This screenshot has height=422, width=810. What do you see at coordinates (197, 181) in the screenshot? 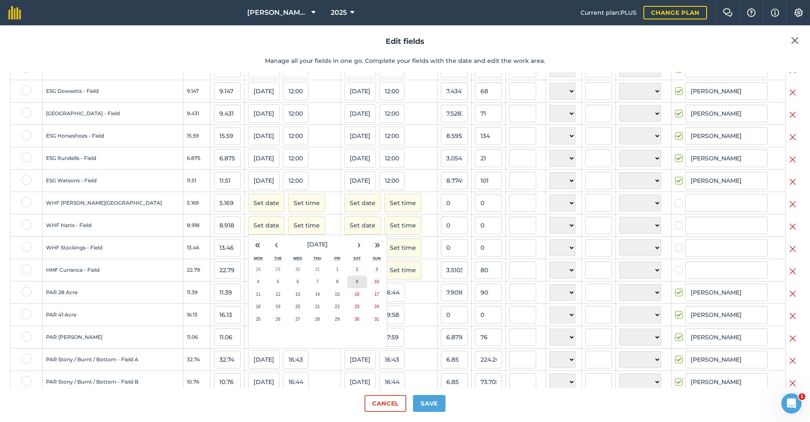
I see `td: 11.51` at bounding box center [197, 181].